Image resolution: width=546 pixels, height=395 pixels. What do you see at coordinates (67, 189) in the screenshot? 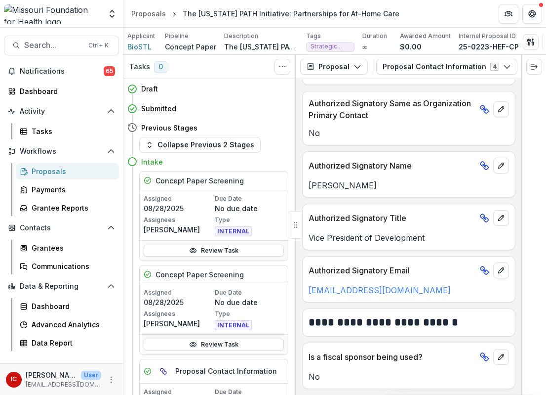
I see `a: Payments` at bounding box center [67, 189].